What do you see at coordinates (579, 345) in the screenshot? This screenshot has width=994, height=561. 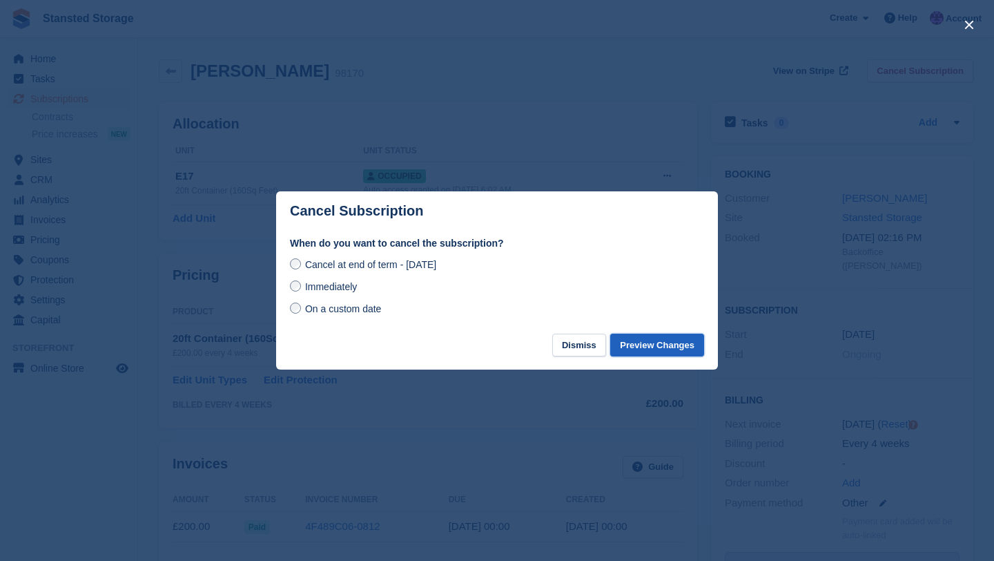 I see `button: Dismiss` at bounding box center [579, 345].